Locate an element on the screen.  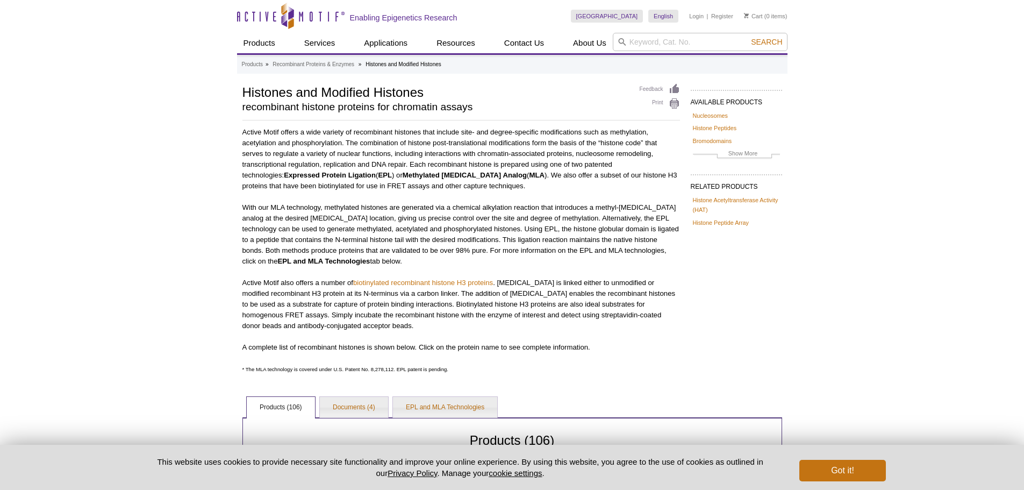
button: Got it! is located at coordinates (842, 470).